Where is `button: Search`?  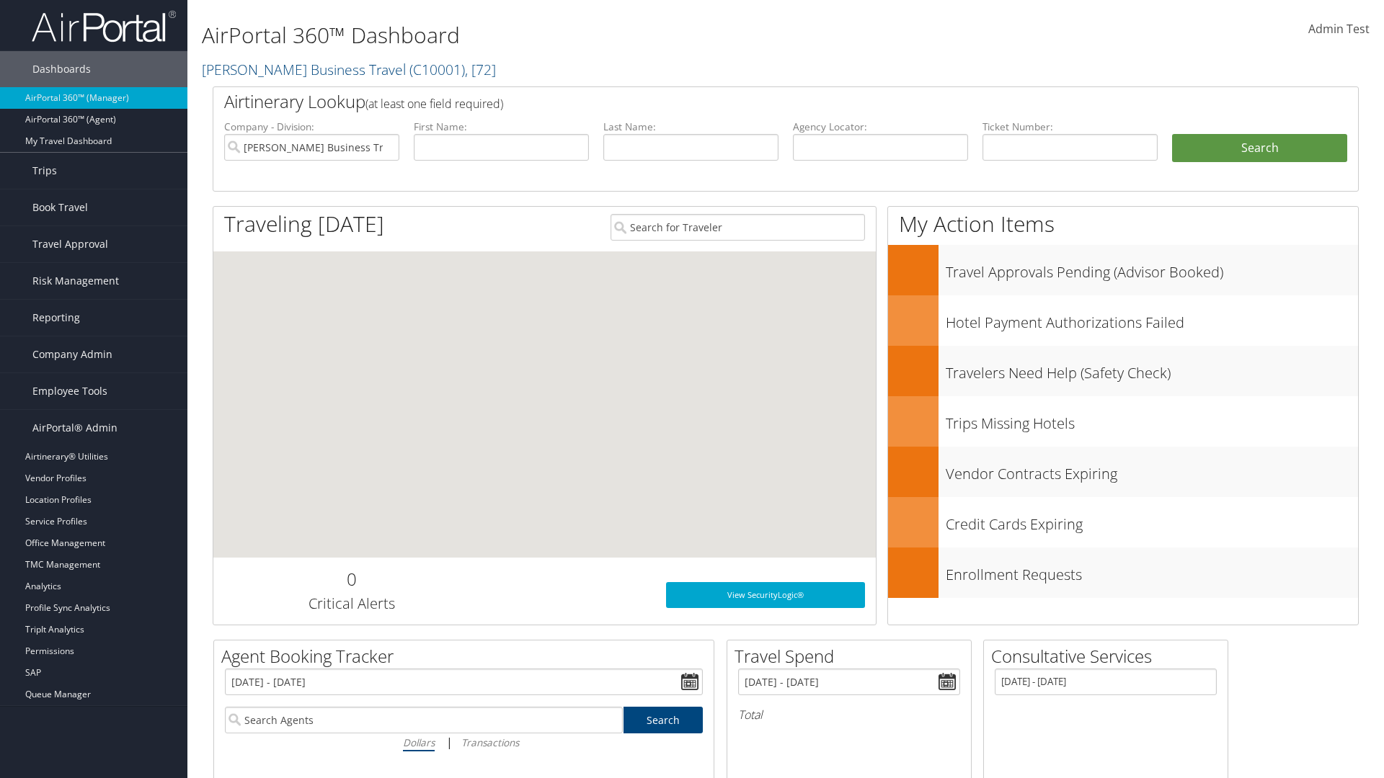
button: Search is located at coordinates (1259, 148).